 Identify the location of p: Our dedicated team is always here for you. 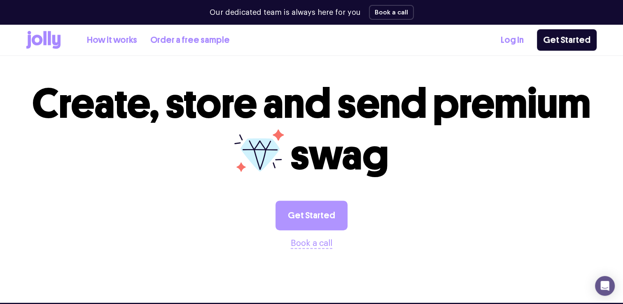
(285, 12).